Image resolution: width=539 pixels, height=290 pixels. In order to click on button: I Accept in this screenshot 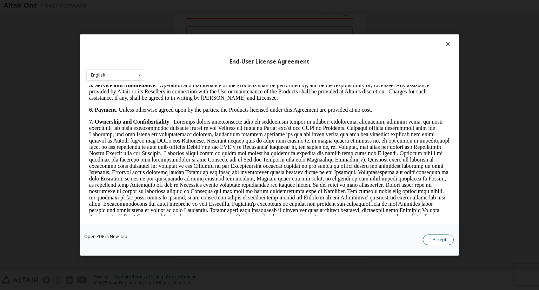, I will do `click(438, 240)`.